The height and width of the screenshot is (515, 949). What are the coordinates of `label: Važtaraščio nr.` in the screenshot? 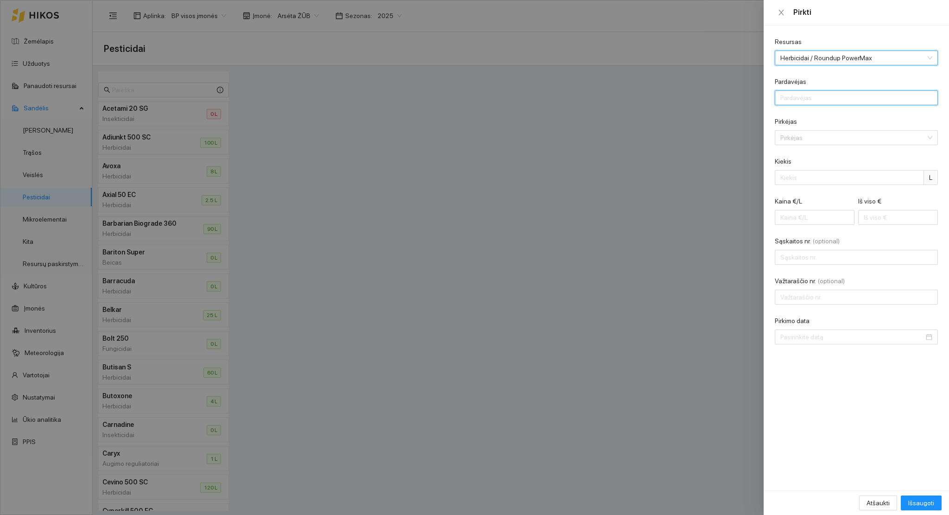 It's located at (809, 281).